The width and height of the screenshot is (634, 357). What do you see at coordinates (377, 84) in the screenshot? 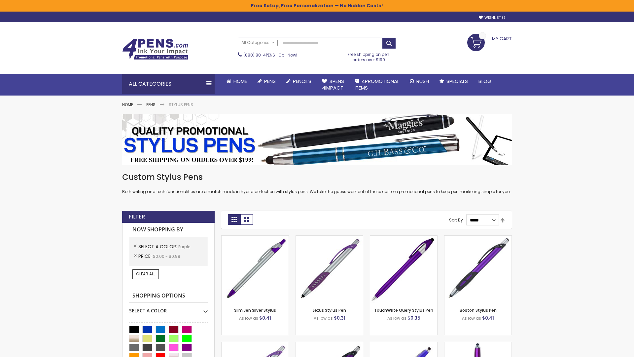
I see `span: 4PROMOTIONAL ITEMS` at bounding box center [377, 84].